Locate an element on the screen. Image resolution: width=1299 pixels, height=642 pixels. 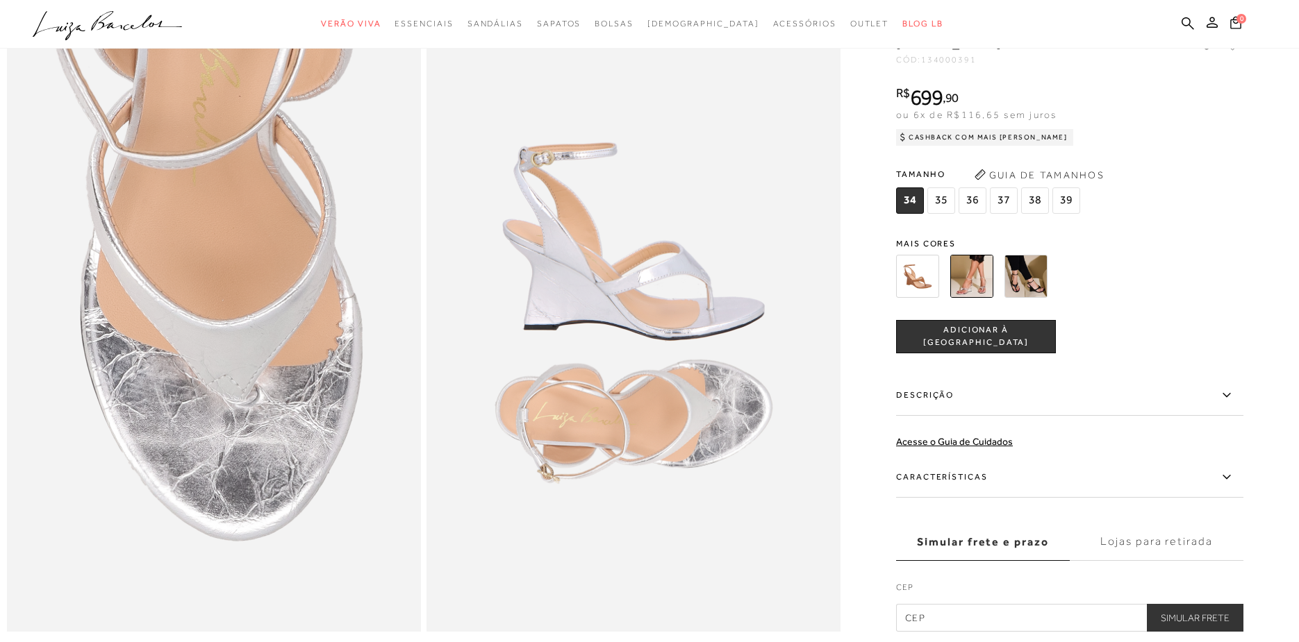
span: 0 is located at coordinates (1241, 19).